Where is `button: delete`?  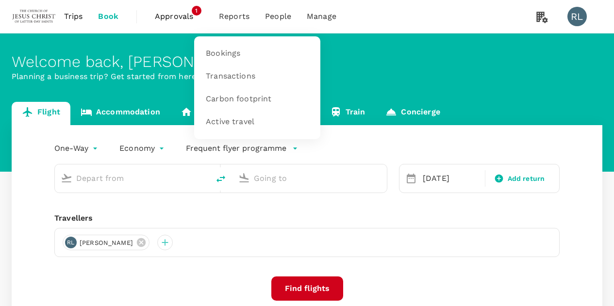
button: delete is located at coordinates (221, 179).